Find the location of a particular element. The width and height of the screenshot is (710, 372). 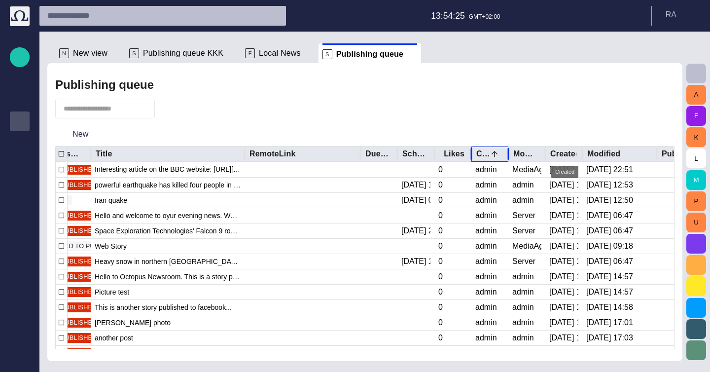

p: N is located at coordinates (64, 53).